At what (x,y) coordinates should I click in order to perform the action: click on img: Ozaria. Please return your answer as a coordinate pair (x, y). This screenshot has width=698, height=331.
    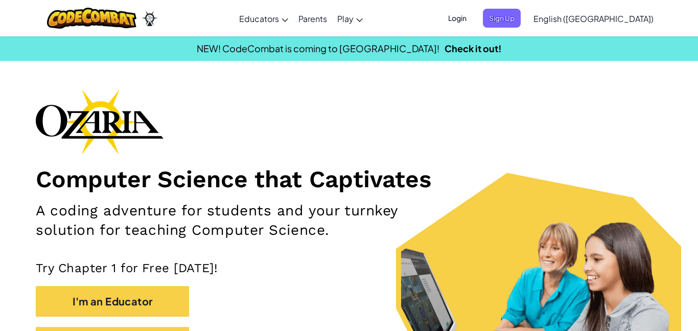
    Looking at the image, I should click on (150, 18).